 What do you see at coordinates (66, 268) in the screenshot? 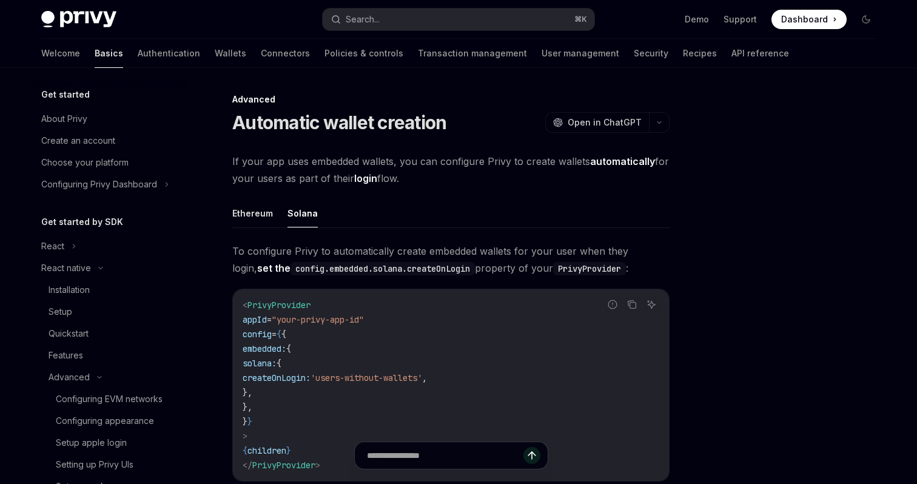
I see `div: React native` at bounding box center [66, 268].